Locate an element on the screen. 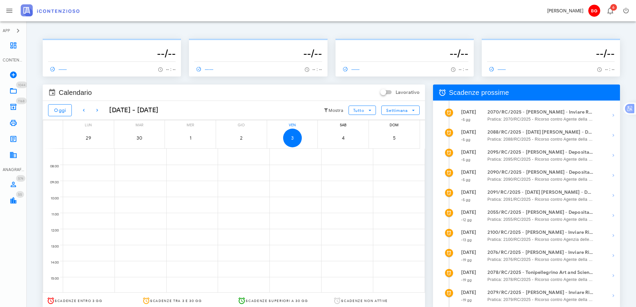  span: Scadenze tra 3 e 30 gg is located at coordinates (176, 300).